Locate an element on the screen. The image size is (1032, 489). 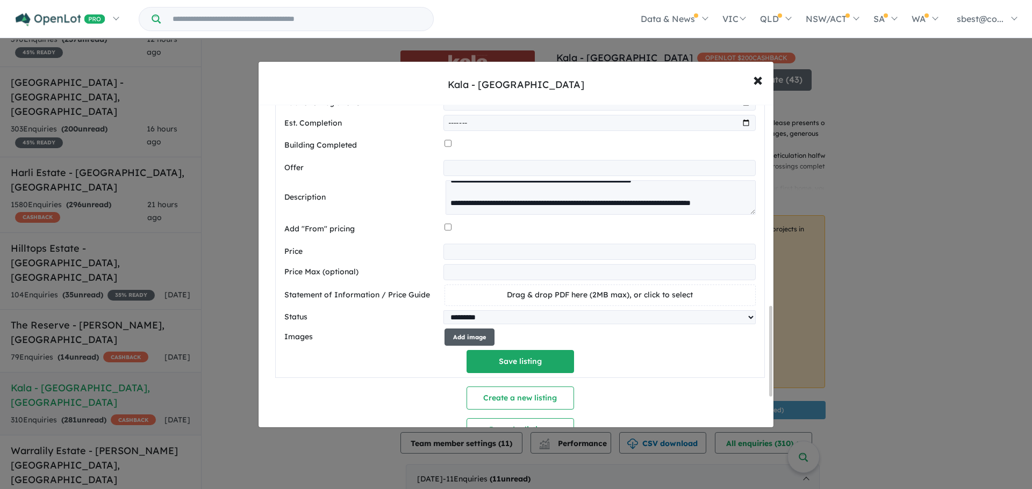
button: Add image is located at coordinates (469, 337).